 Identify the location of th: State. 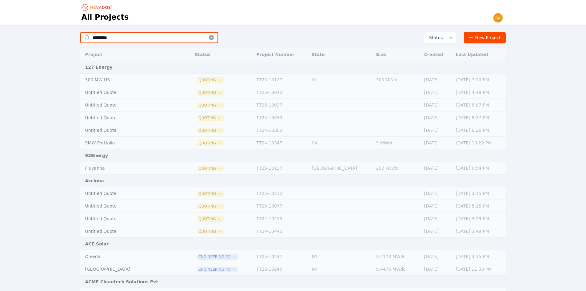
(341, 54).